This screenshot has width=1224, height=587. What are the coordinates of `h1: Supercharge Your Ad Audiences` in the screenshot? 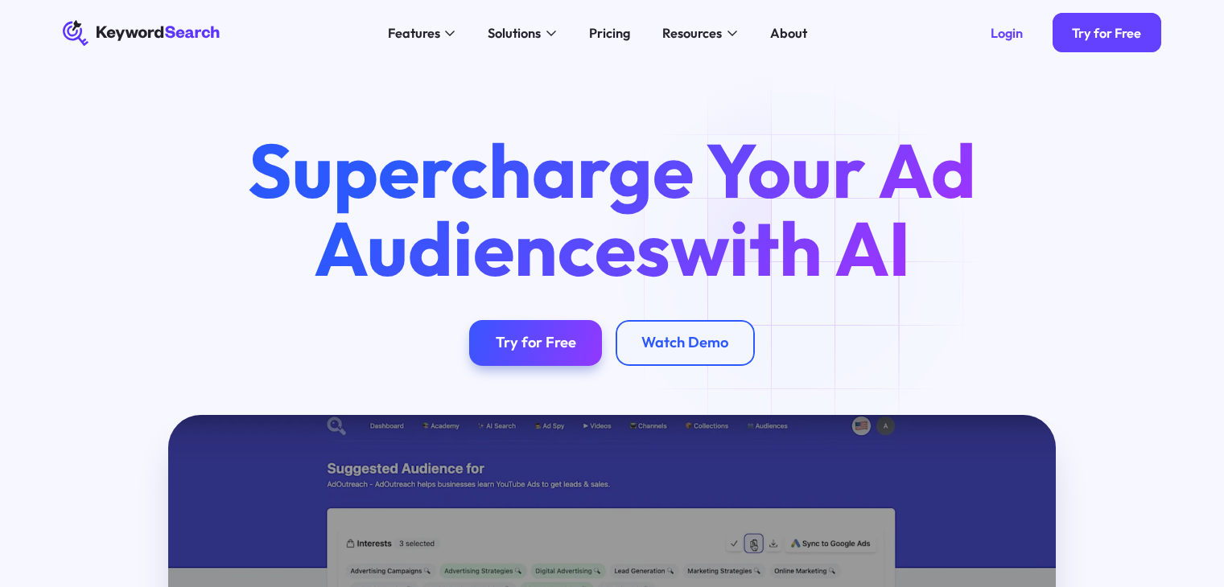 It's located at (611, 209).